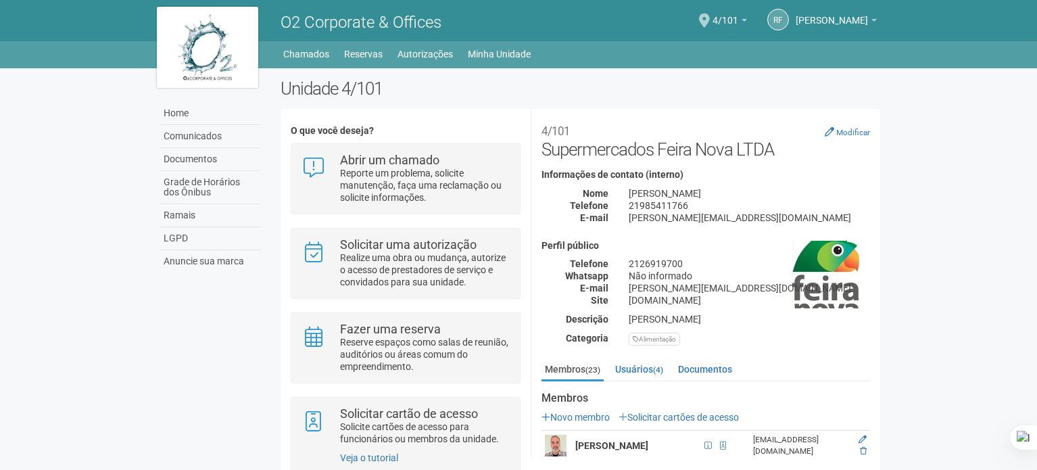  I want to click on strong: Solicitar uma autorização, so click(408, 244).